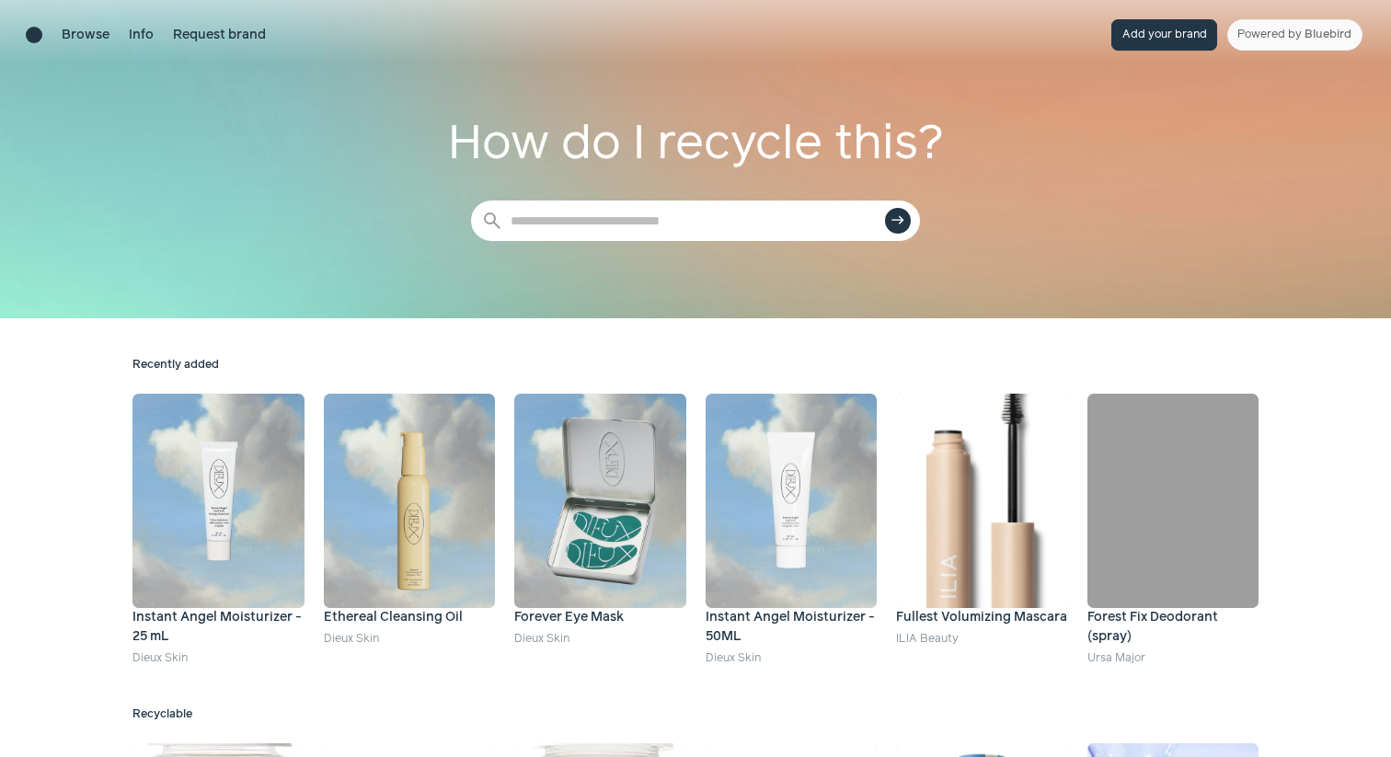 The height and width of the screenshot is (757, 1391). What do you see at coordinates (1327, 34) in the screenshot?
I see `span: Bluebird` at bounding box center [1327, 34].